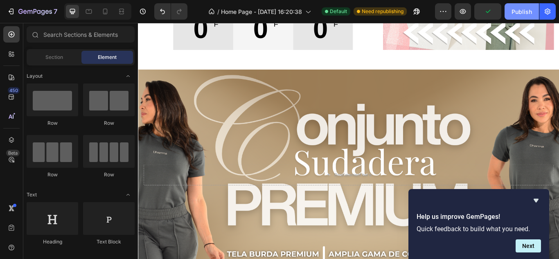 This screenshot has width=559, height=259. I want to click on button: Next question, so click(528, 246).